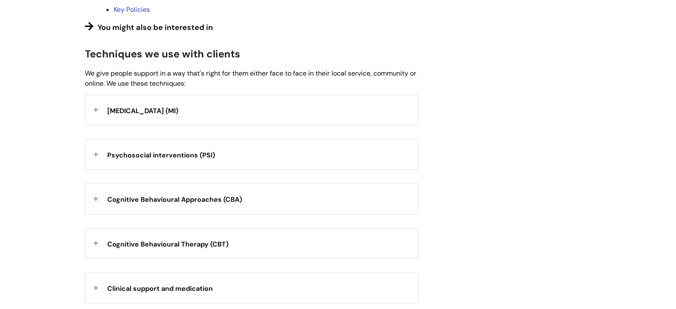 The height and width of the screenshot is (309, 676). What do you see at coordinates (163, 54) in the screenshot?
I see `span: Techniques we use with clients` at bounding box center [163, 54].